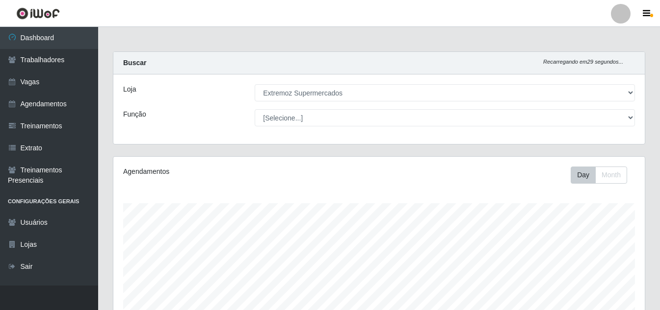 This screenshot has width=660, height=310. Describe the element at coordinates (129, 89) in the screenshot. I see `label: Loja` at that location.